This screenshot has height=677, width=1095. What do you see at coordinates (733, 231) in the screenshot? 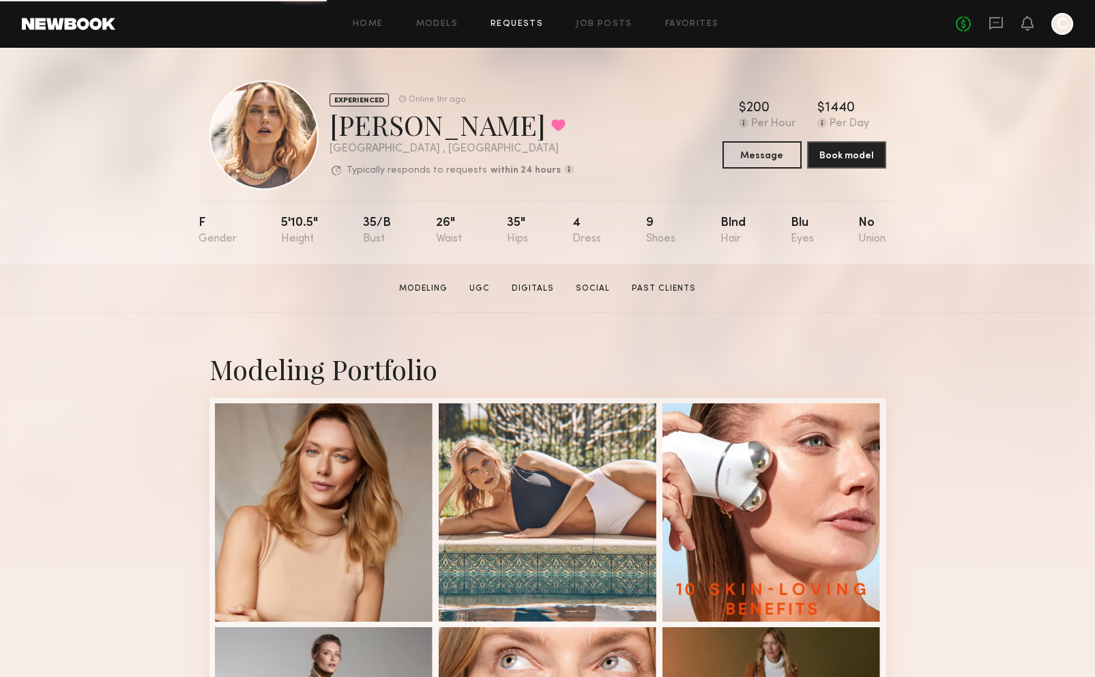
I see `div: Blnd` at bounding box center [733, 231].